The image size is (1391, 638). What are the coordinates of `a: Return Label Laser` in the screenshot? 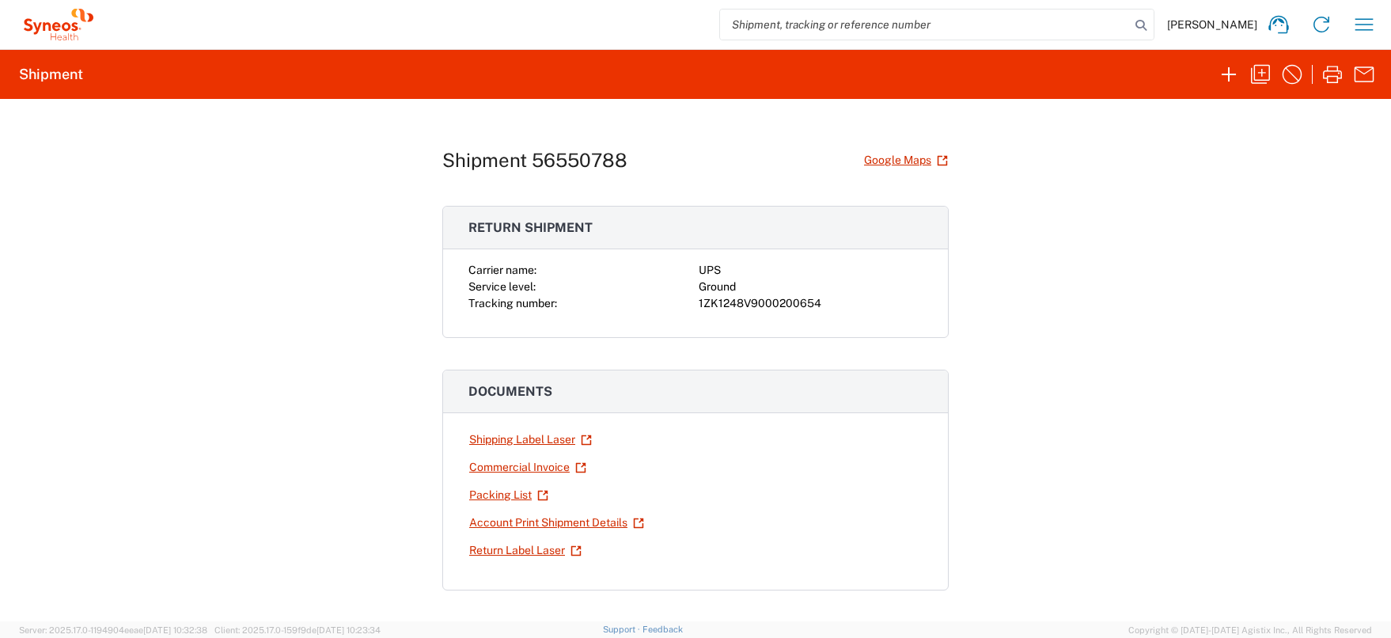 It's located at (526, 550).